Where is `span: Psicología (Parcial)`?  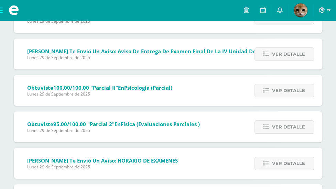
span: Psicología (Parcial) is located at coordinates (148, 88).